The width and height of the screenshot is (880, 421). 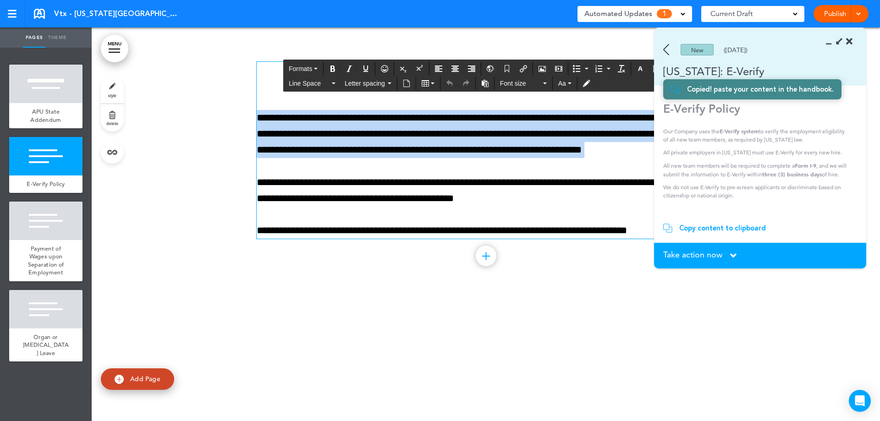 I want to click on span: delete, so click(x=112, y=123).